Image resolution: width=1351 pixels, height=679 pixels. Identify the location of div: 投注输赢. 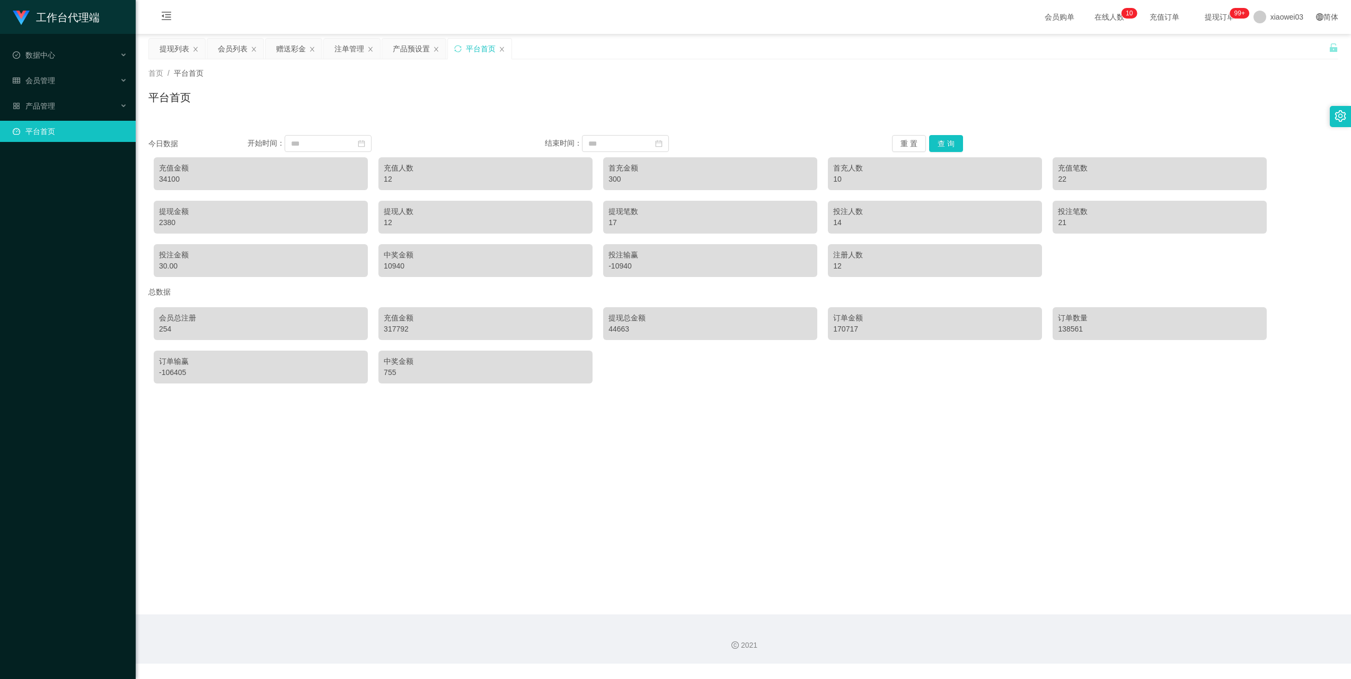
(710, 255).